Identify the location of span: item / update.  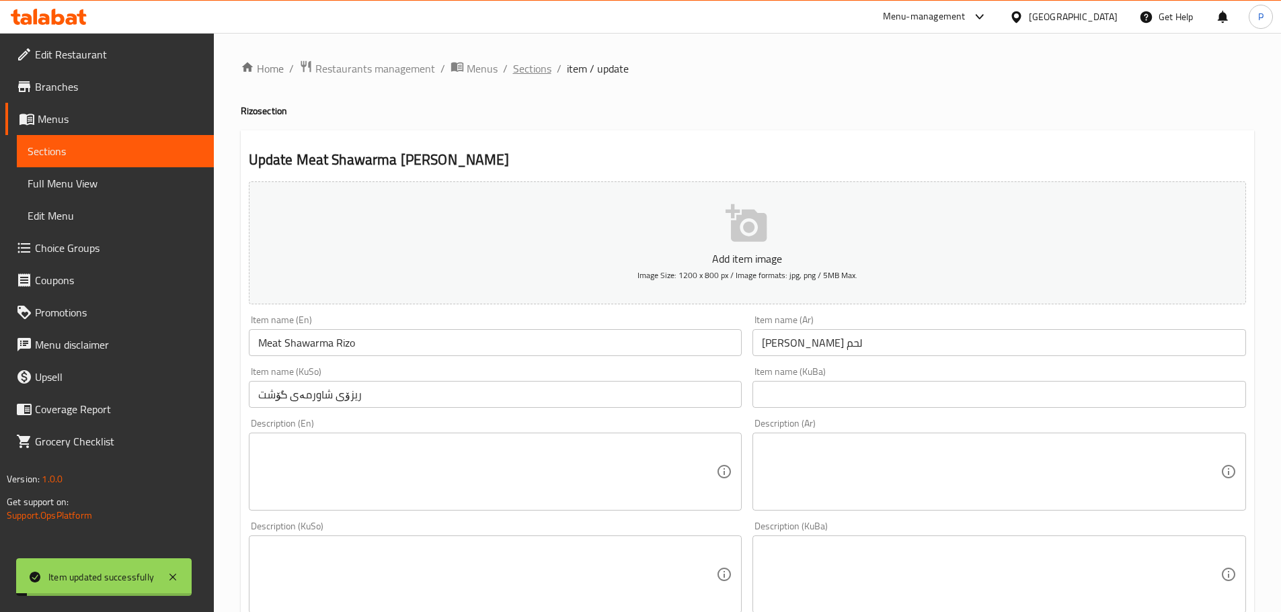
(598, 69).